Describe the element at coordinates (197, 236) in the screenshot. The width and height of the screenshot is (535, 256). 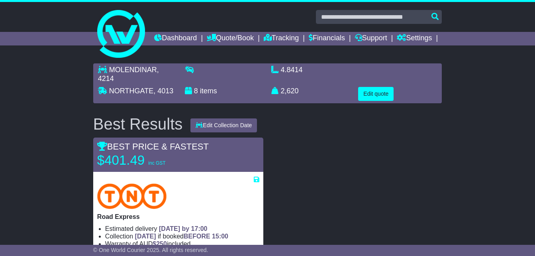
I see `span: BEFORE` at that location.